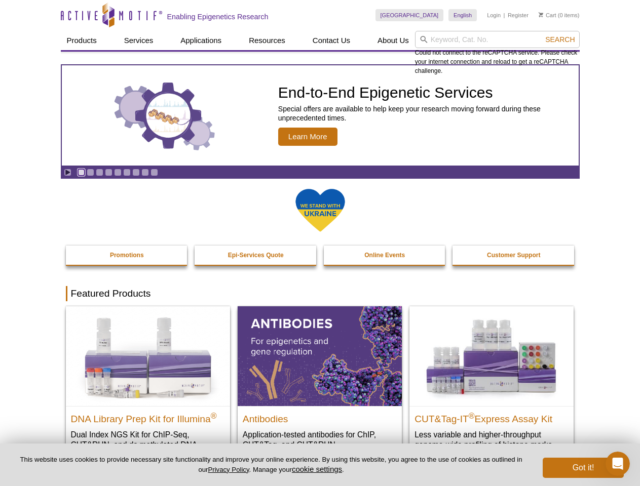 The width and height of the screenshot is (640, 486). I want to click on button: cookie settings, so click(317, 469).